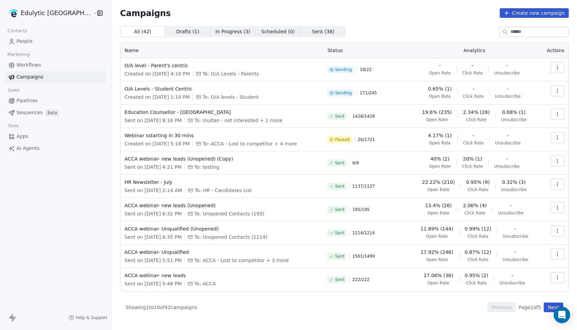 This screenshot has height=330, width=577. Describe the element at coordinates (56, 101) in the screenshot. I see `a: Pipelines` at that location.